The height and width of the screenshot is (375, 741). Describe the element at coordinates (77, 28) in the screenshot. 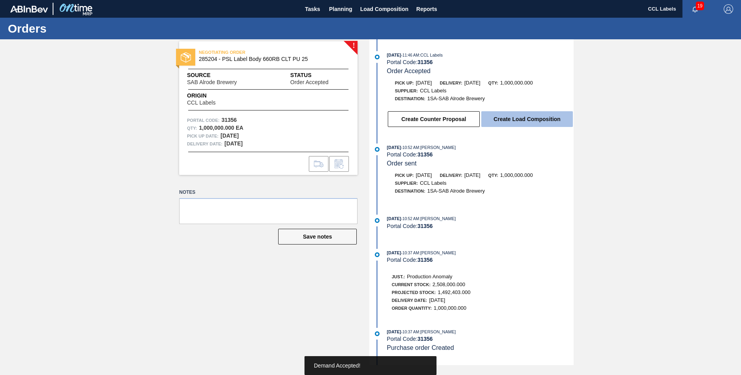

I see `h1: Orders` at that location.